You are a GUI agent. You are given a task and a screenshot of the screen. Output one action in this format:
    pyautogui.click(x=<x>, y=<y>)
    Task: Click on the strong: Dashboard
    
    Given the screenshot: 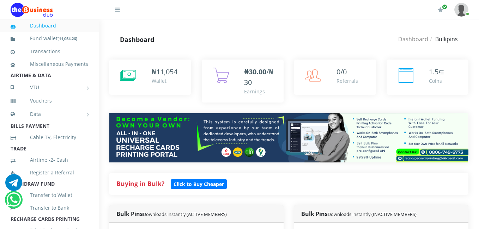 What is the action you would take?
    pyautogui.click(x=137, y=40)
    